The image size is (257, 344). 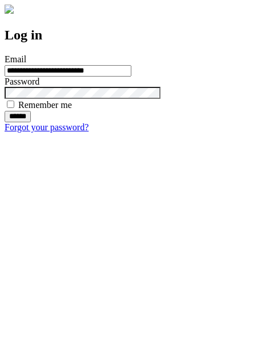 I want to click on label: Email, so click(x=15, y=59).